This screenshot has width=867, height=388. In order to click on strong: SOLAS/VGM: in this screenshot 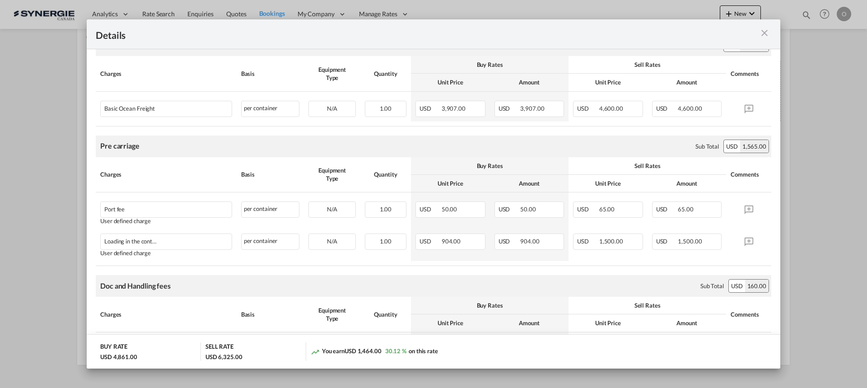, I will do `click(28, 13)`.